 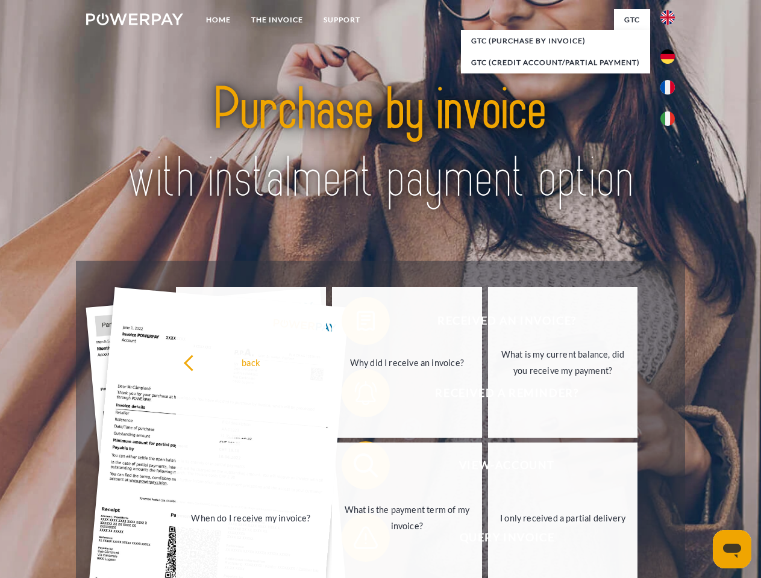 I want to click on a: GTC (Purchase by invoice), so click(x=556, y=41).